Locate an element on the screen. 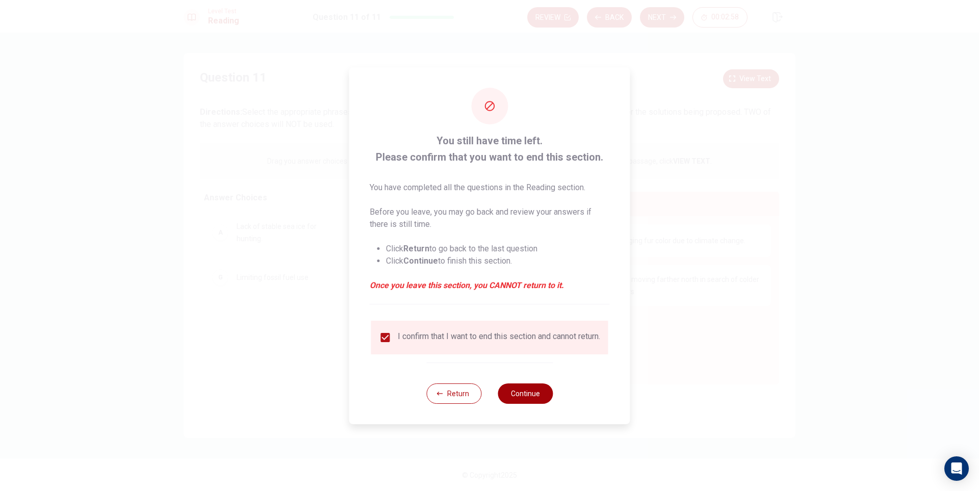  div: I confirm that I want to end this section and cannot return. is located at coordinates (498, 337).